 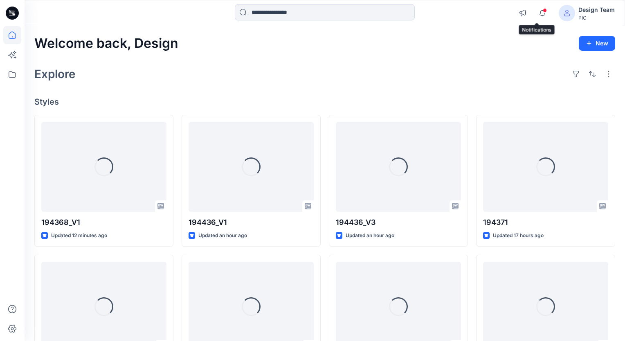 What do you see at coordinates (399, 223) in the screenshot?
I see `p: 194436_V3` at bounding box center [399, 223].